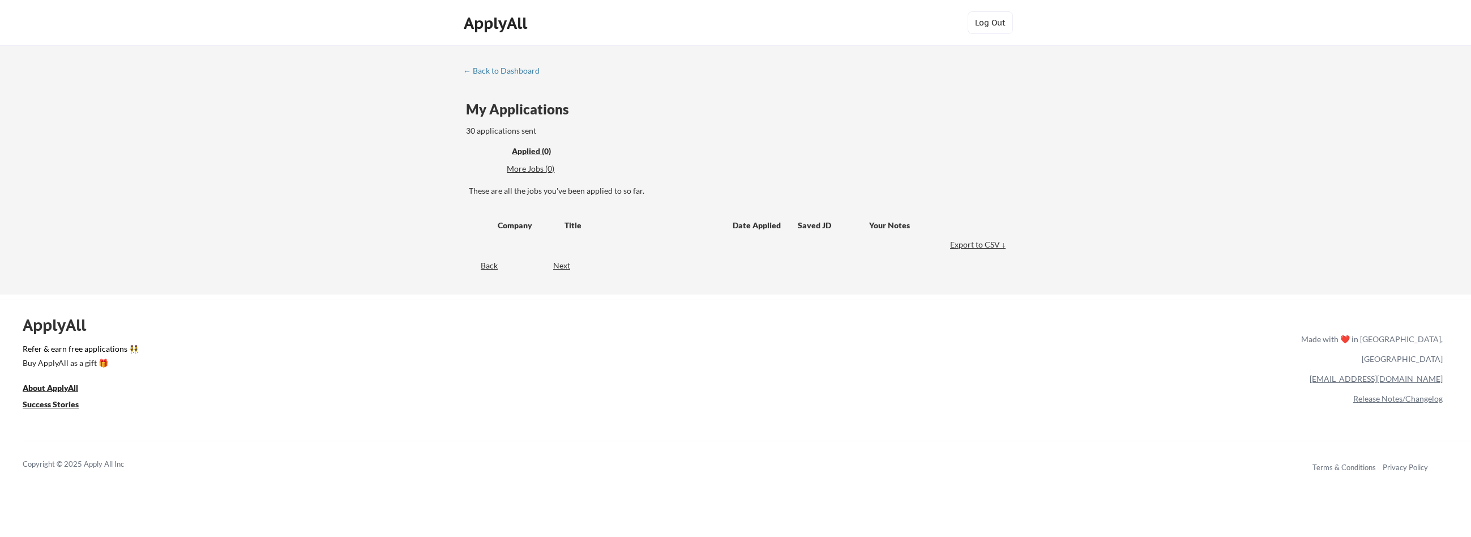  I want to click on div: 30 applications sent, so click(575, 131).